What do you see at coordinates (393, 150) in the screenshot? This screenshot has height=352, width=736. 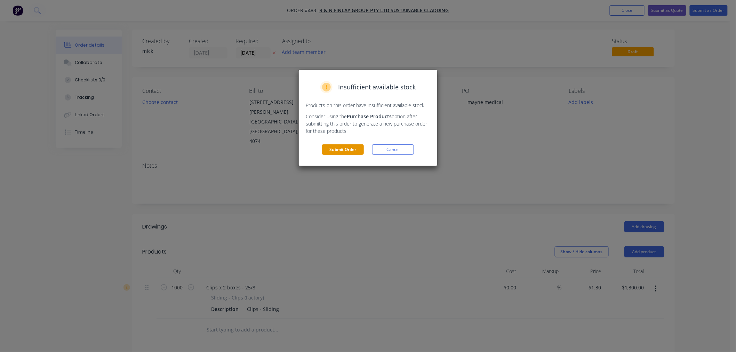 I see `button: Cancel` at bounding box center [393, 150].